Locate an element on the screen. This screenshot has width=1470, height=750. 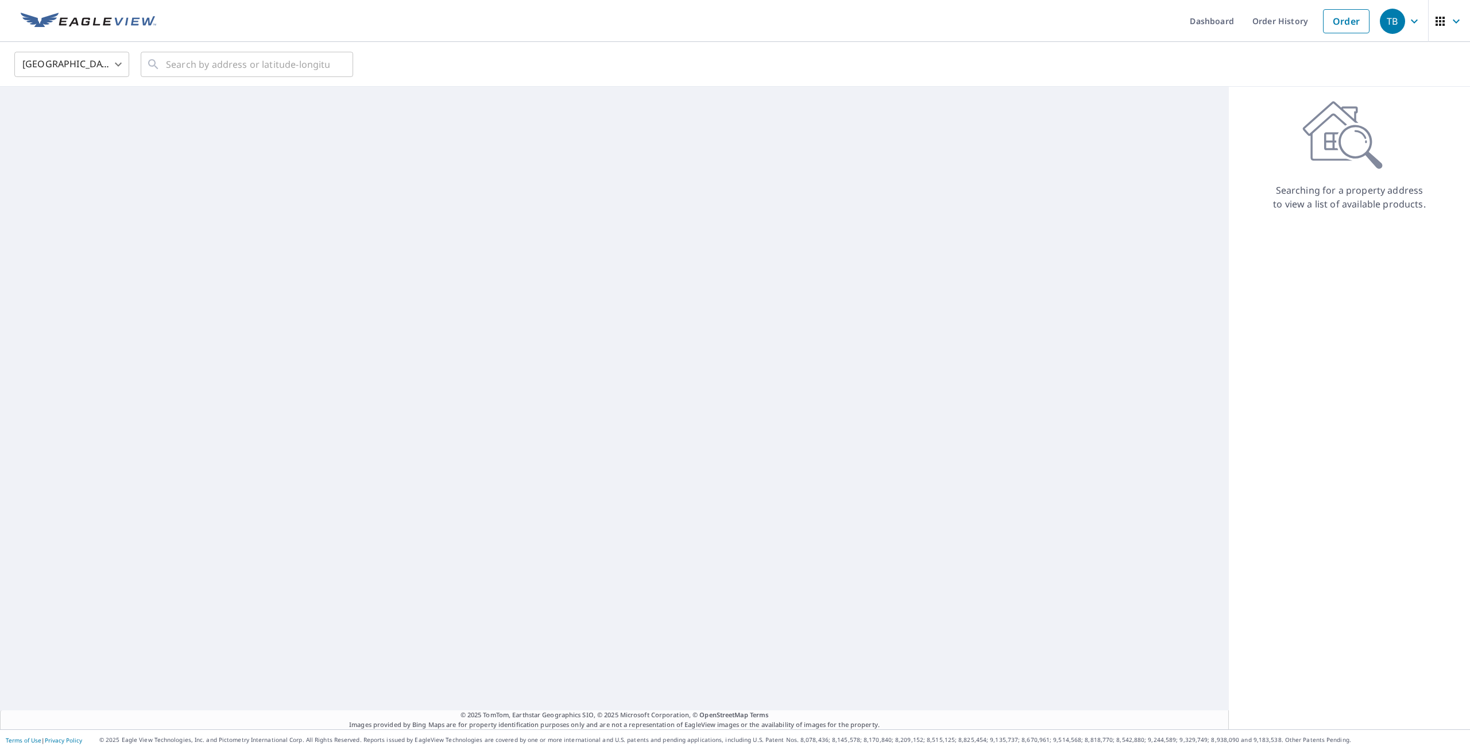
img: EV Logo is located at coordinates (88, 21).